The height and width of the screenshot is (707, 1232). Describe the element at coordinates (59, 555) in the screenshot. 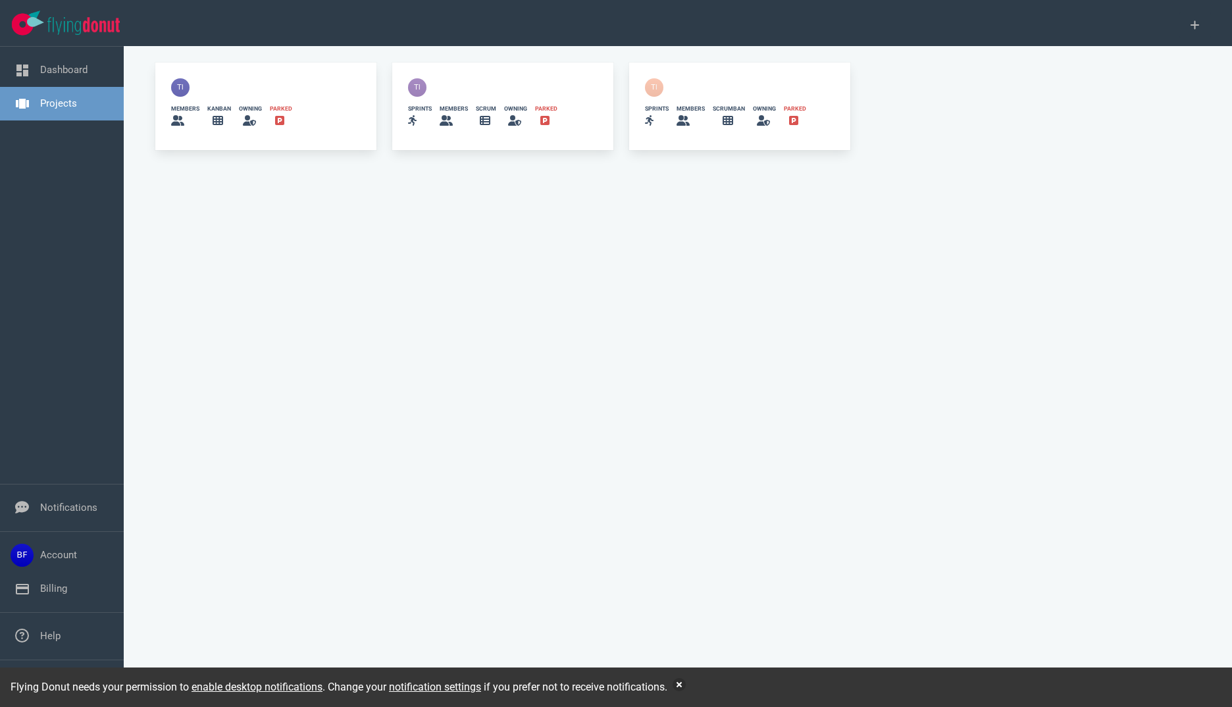

I see `a: Account` at that location.